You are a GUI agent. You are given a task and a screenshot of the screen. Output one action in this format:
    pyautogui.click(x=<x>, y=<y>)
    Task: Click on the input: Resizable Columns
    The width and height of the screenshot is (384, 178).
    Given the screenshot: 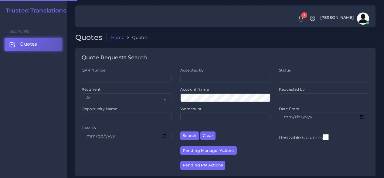 What is the action you would take?
    pyautogui.click(x=326, y=137)
    